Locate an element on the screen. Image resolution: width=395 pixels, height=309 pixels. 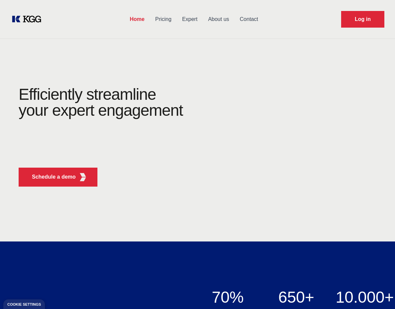
a: About us is located at coordinates (219, 19).